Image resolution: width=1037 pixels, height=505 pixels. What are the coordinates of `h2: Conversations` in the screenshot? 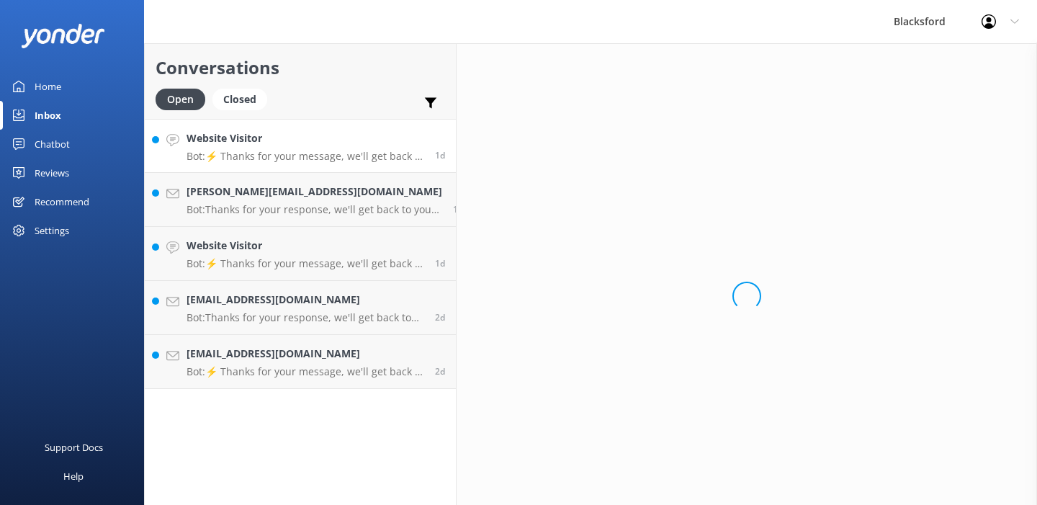 It's located at (300, 68).